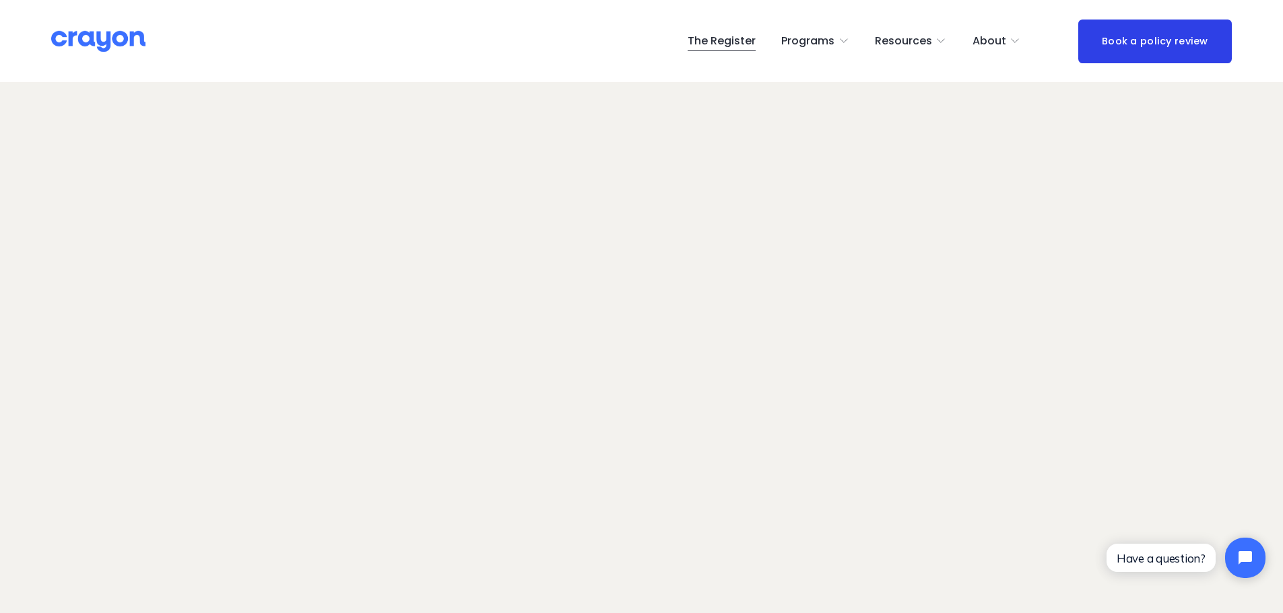  I want to click on a: The Register, so click(721, 41).